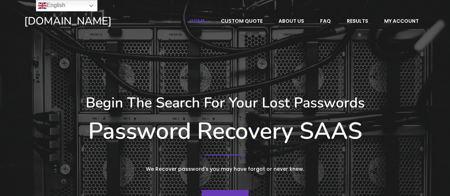 Image resolution: width=450 pixels, height=196 pixels. I want to click on p: We Recover password's you may have forgot or never knew., so click(225, 169).